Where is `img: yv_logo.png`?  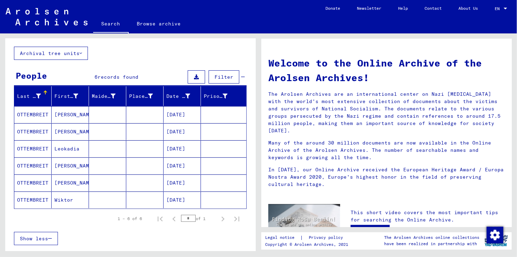 img: yv_logo.png is located at coordinates (496, 241).